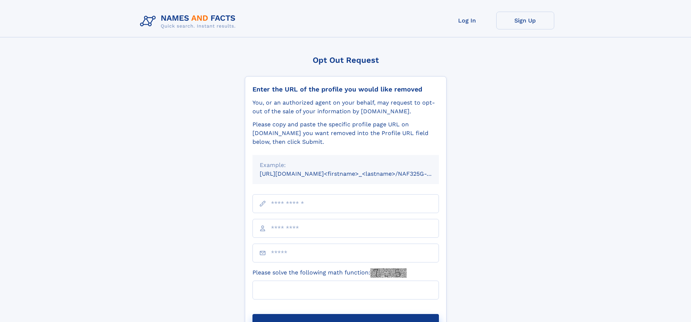 This screenshot has width=691, height=322. What do you see at coordinates (189, 21) in the screenshot?
I see `img: Logo Names and Facts` at bounding box center [189, 21].